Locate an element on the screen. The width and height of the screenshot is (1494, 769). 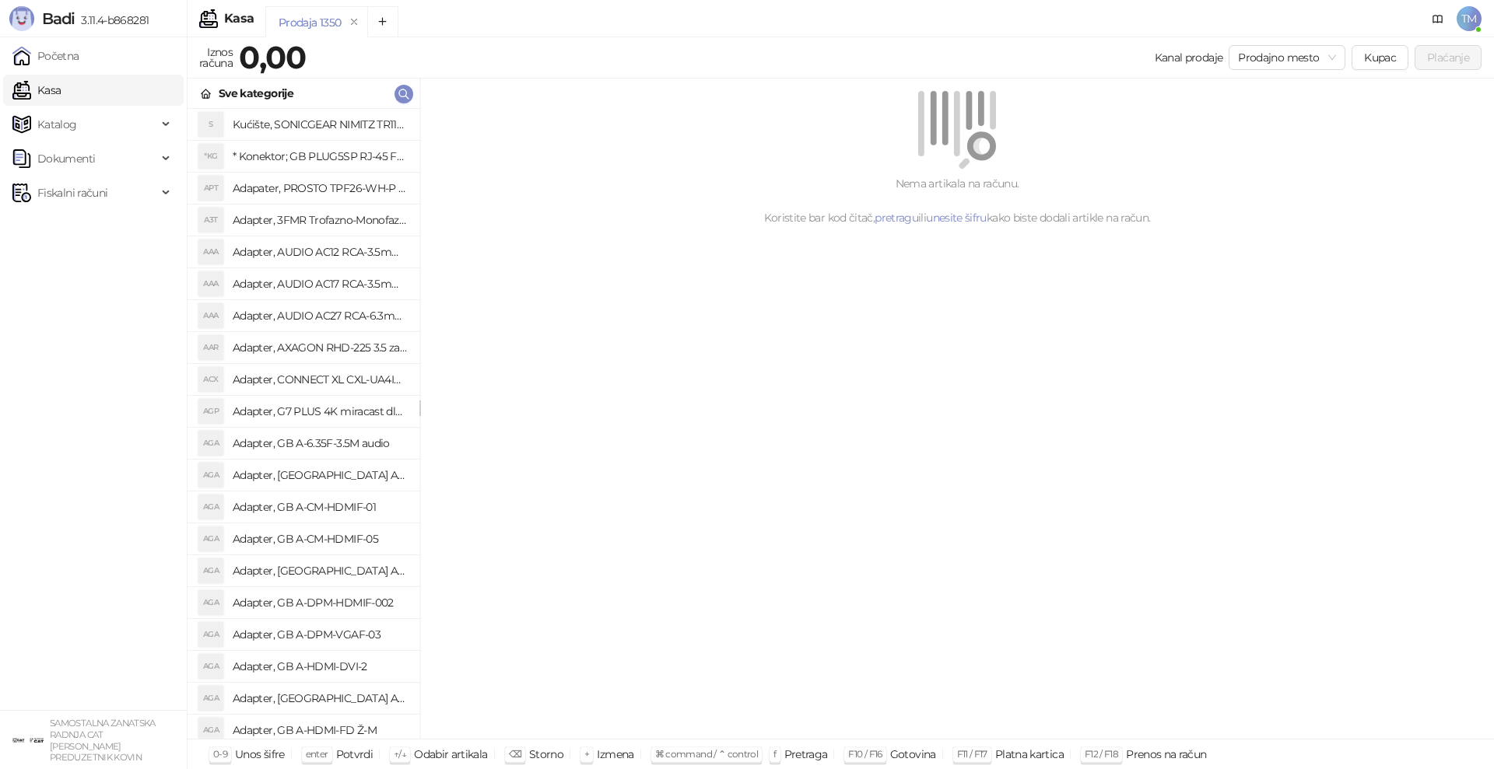
h4: Adapter, G7 PLUS 4K miracast dlna airplay za TV is located at coordinates (320, 412).